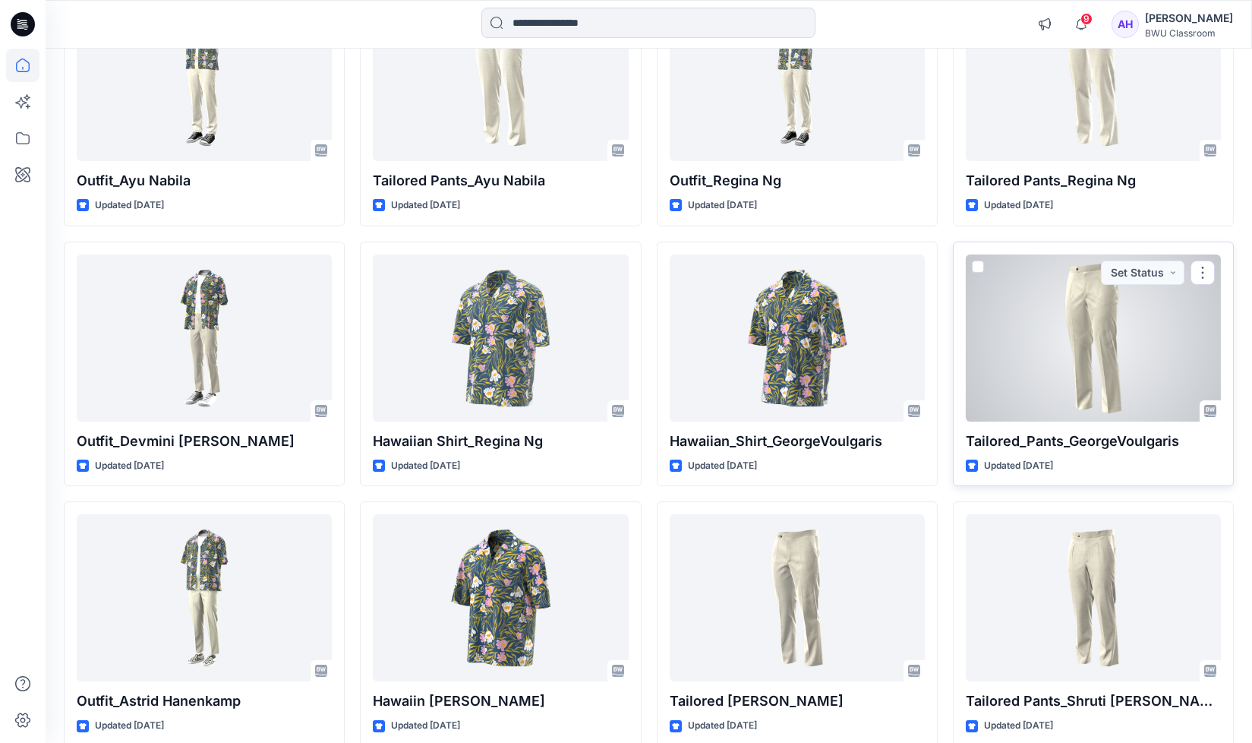 The image size is (1252, 743). Describe the element at coordinates (204, 598) in the screenshot. I see `a: Outfit_Astrid Hanenkamp` at that location.